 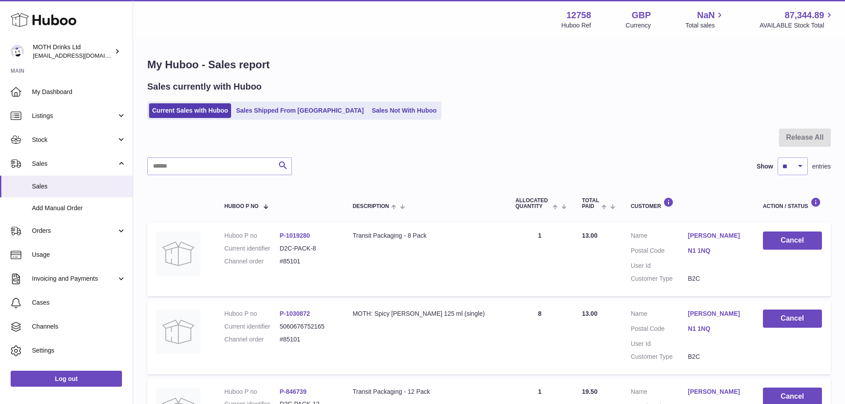 What do you see at coordinates (589, 392) in the screenshot?
I see `span: 19.50` at bounding box center [589, 392].